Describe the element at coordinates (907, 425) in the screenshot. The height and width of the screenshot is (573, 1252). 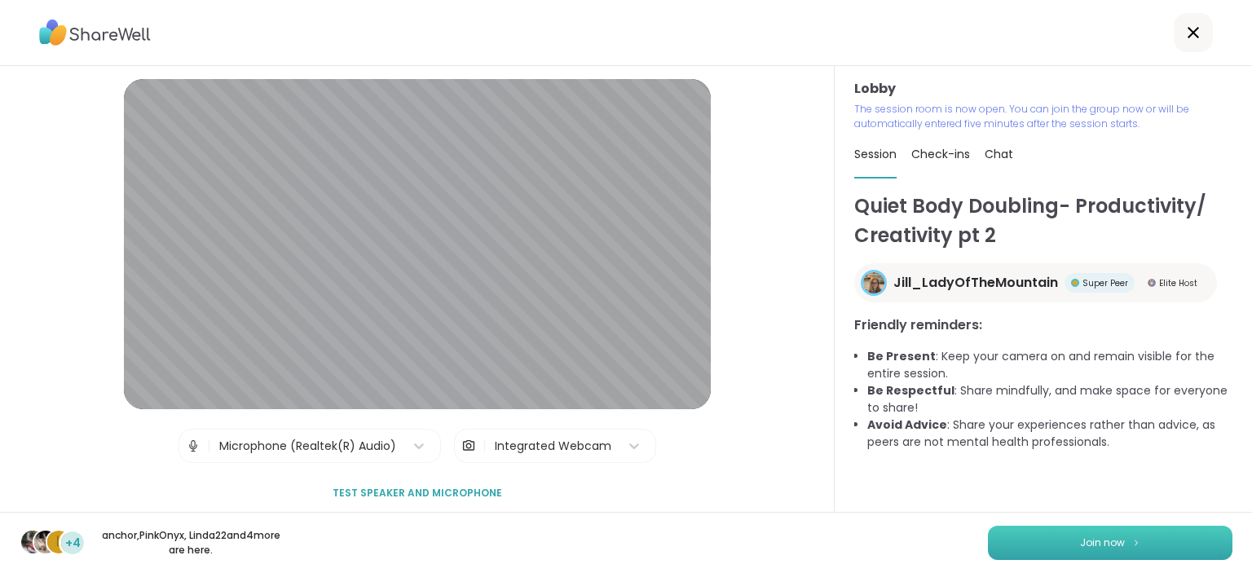
I see `b: Avoid Advice` at that location.